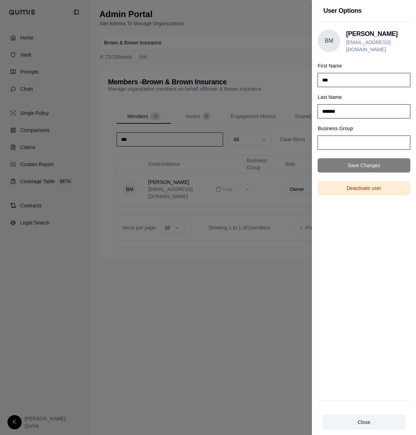 This screenshot has width=416, height=435. Describe the element at coordinates (336, 128) in the screenshot. I see `label: Business Group` at that location.